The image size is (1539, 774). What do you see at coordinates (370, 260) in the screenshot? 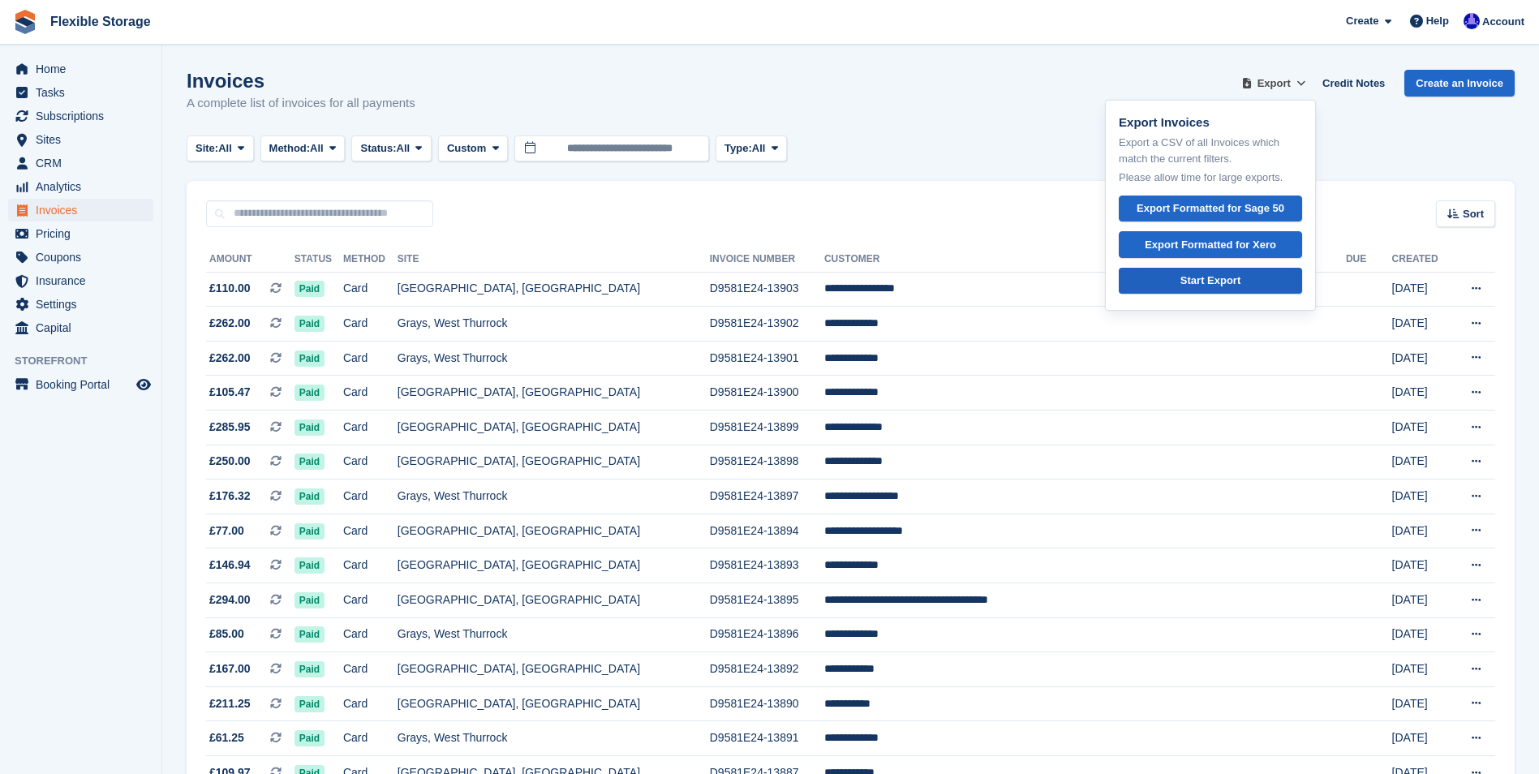
I see `th: Method` at bounding box center [370, 260].